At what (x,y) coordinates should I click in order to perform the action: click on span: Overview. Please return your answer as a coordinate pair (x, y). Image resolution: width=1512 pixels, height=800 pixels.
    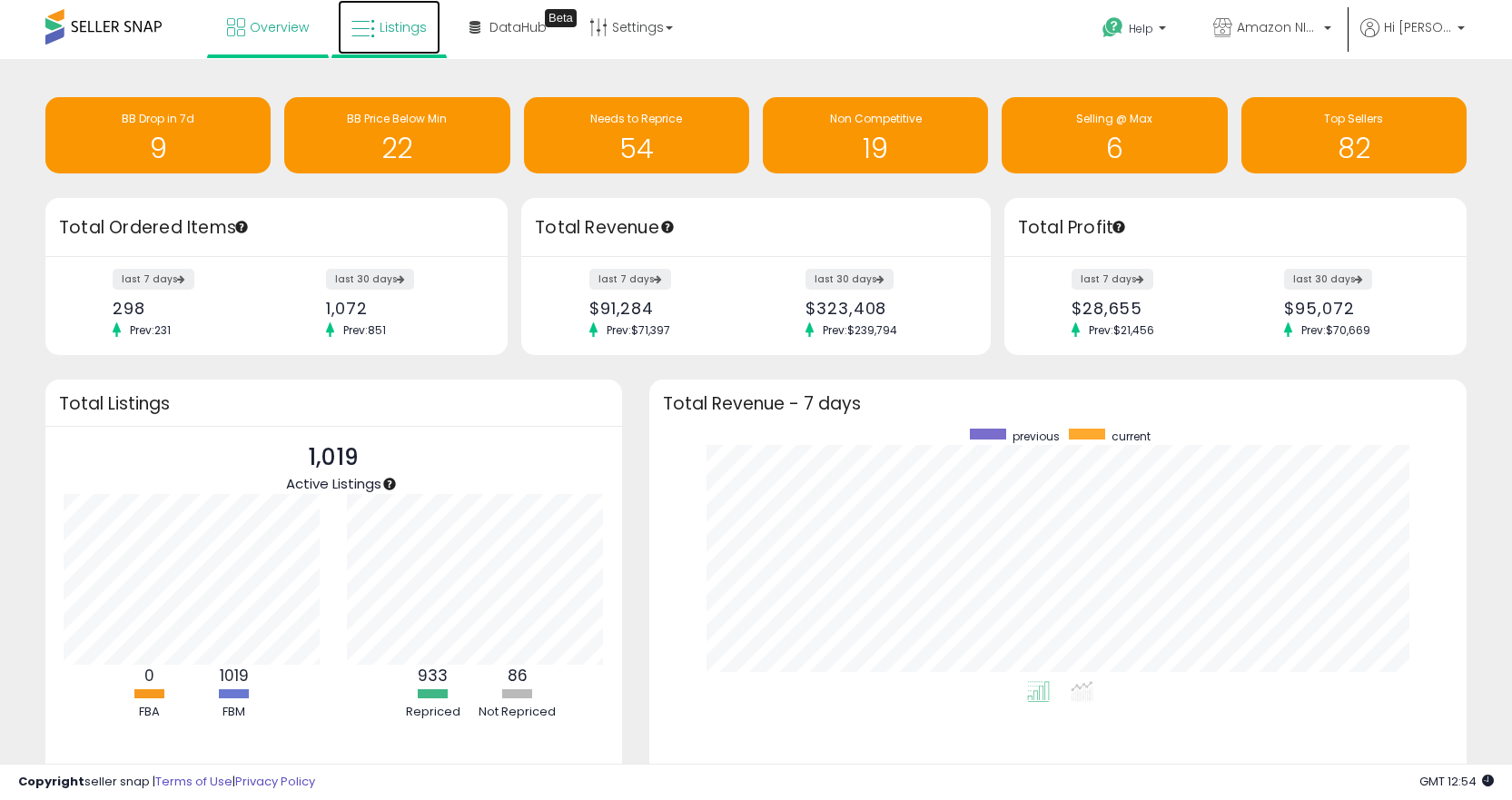
    Looking at the image, I should click on (279, 27).